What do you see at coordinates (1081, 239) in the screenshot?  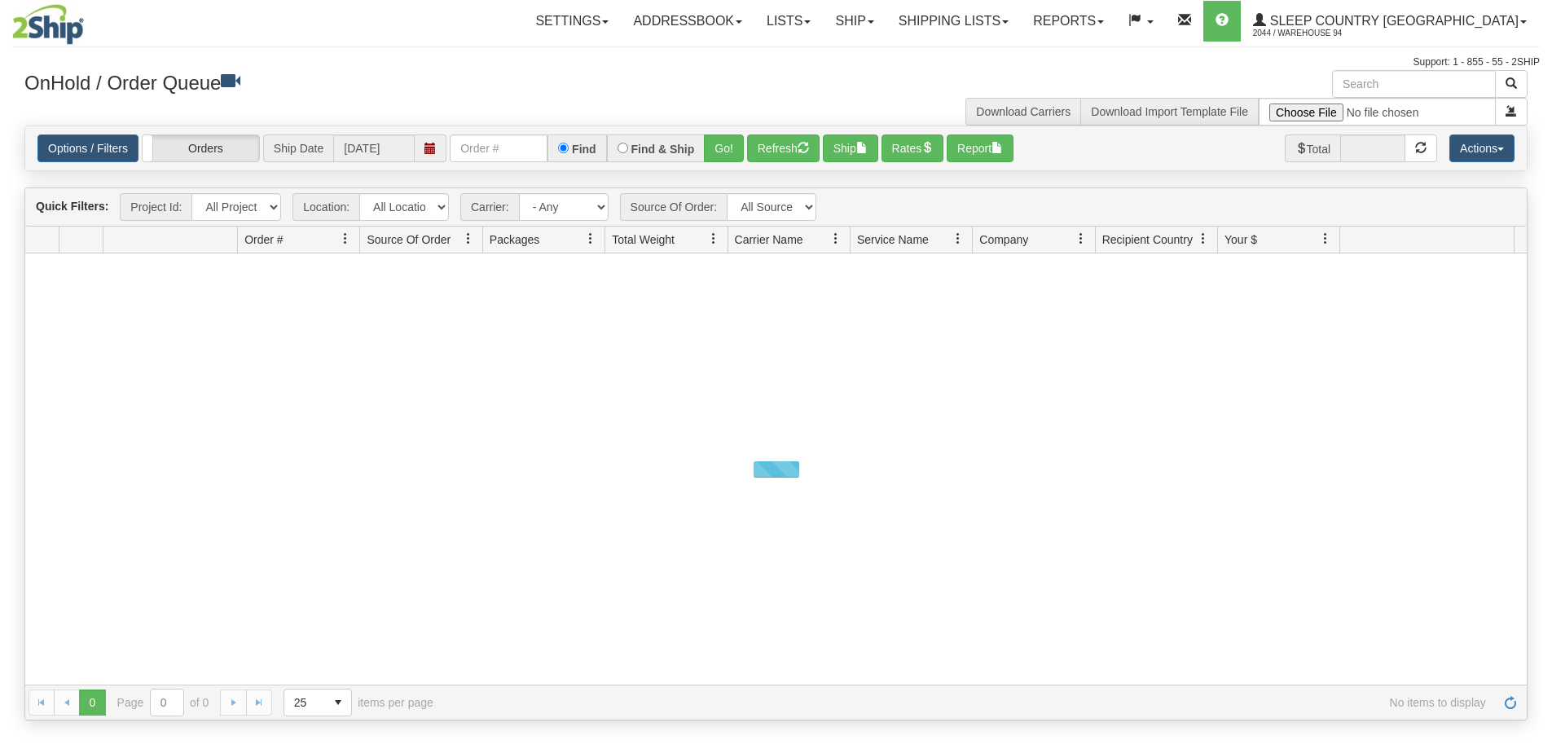 I see `a: Company filter column settings` at bounding box center [1081, 239].